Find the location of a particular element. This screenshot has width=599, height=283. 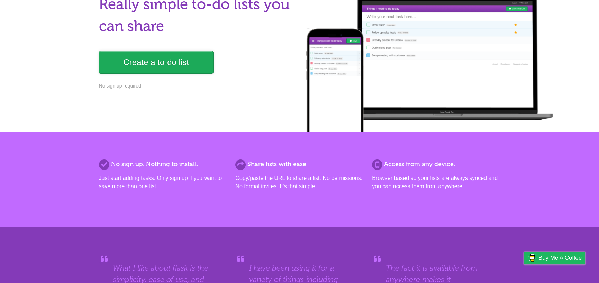

h2: Access from any device. is located at coordinates (436, 164).